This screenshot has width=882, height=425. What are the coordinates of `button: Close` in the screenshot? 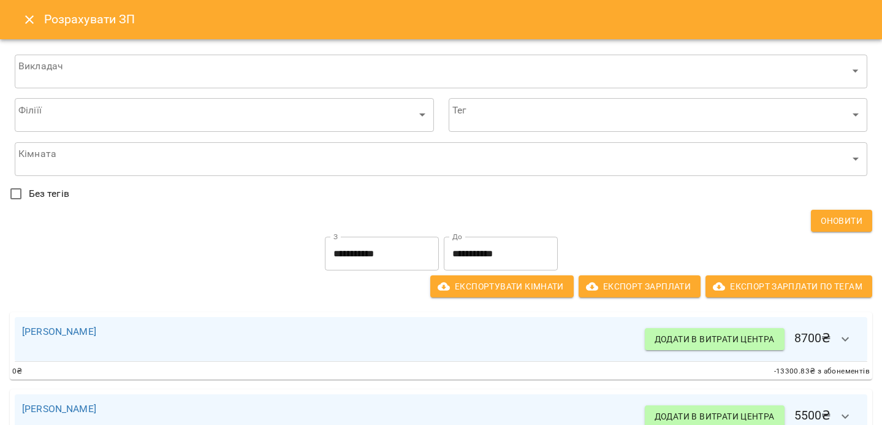 It's located at (29, 20).